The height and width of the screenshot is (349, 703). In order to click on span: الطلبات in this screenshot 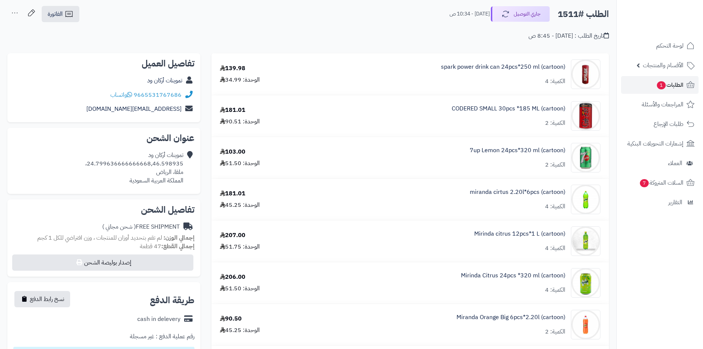, I will do `click(670, 85)`.